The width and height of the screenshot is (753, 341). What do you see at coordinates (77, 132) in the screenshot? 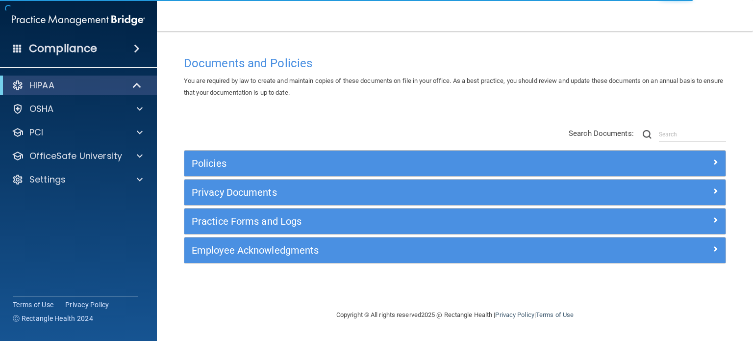
I see `a: PCI` at bounding box center [77, 132].